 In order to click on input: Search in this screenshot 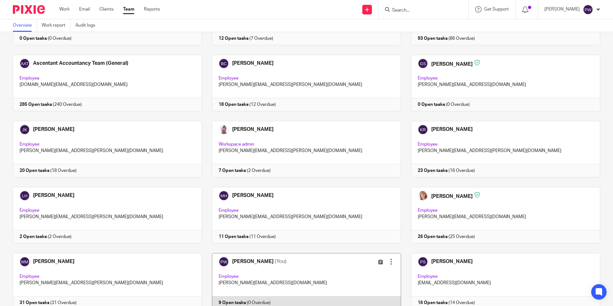, I will do `click(421, 11)`.